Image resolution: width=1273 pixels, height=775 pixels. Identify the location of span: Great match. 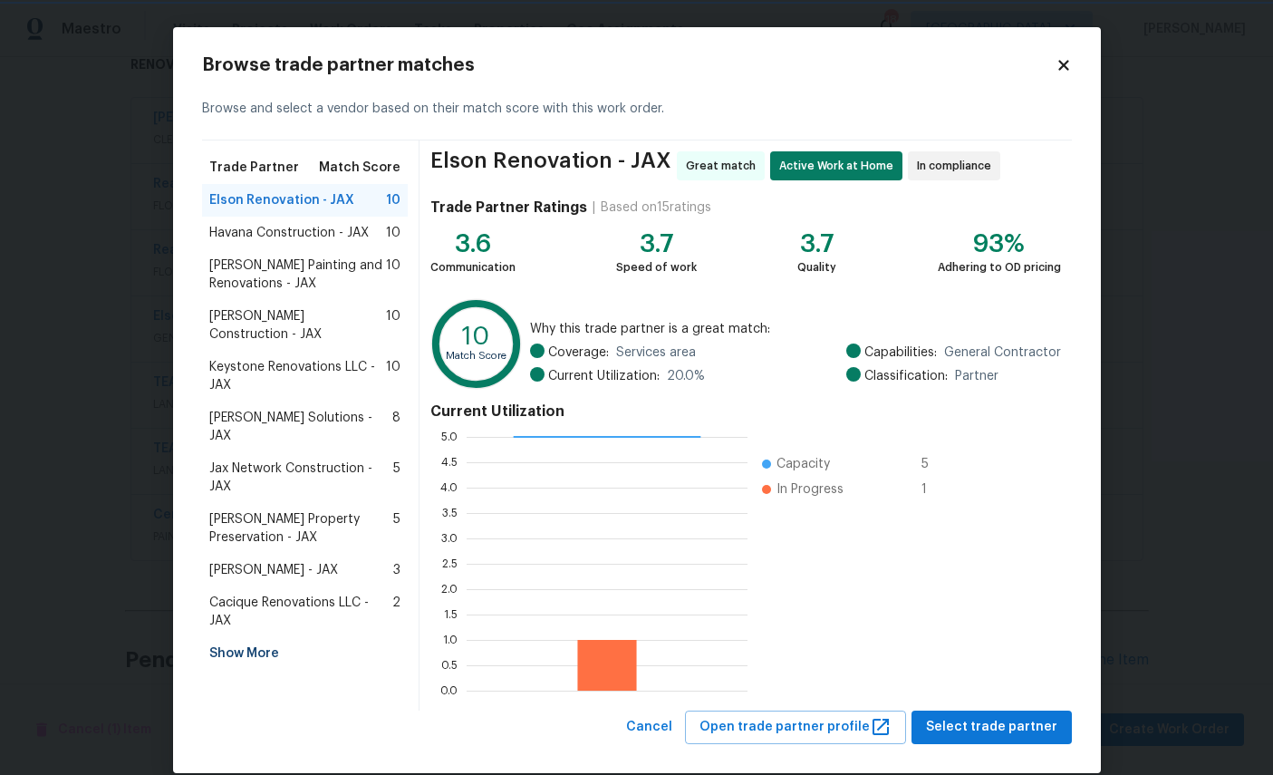
(724, 166).